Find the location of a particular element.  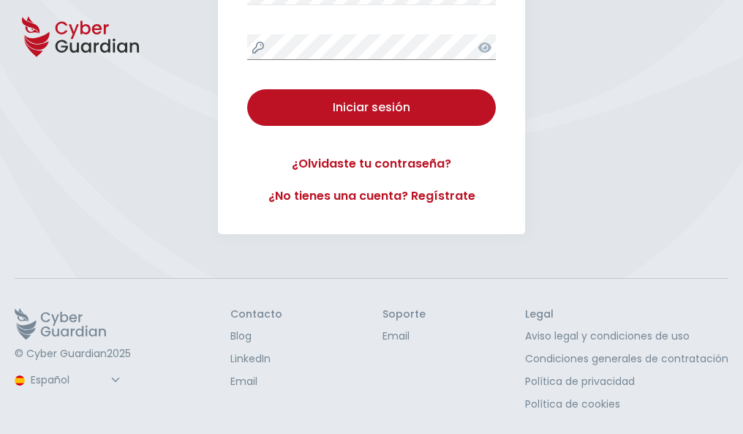

h3: Legal is located at coordinates (627, 315).